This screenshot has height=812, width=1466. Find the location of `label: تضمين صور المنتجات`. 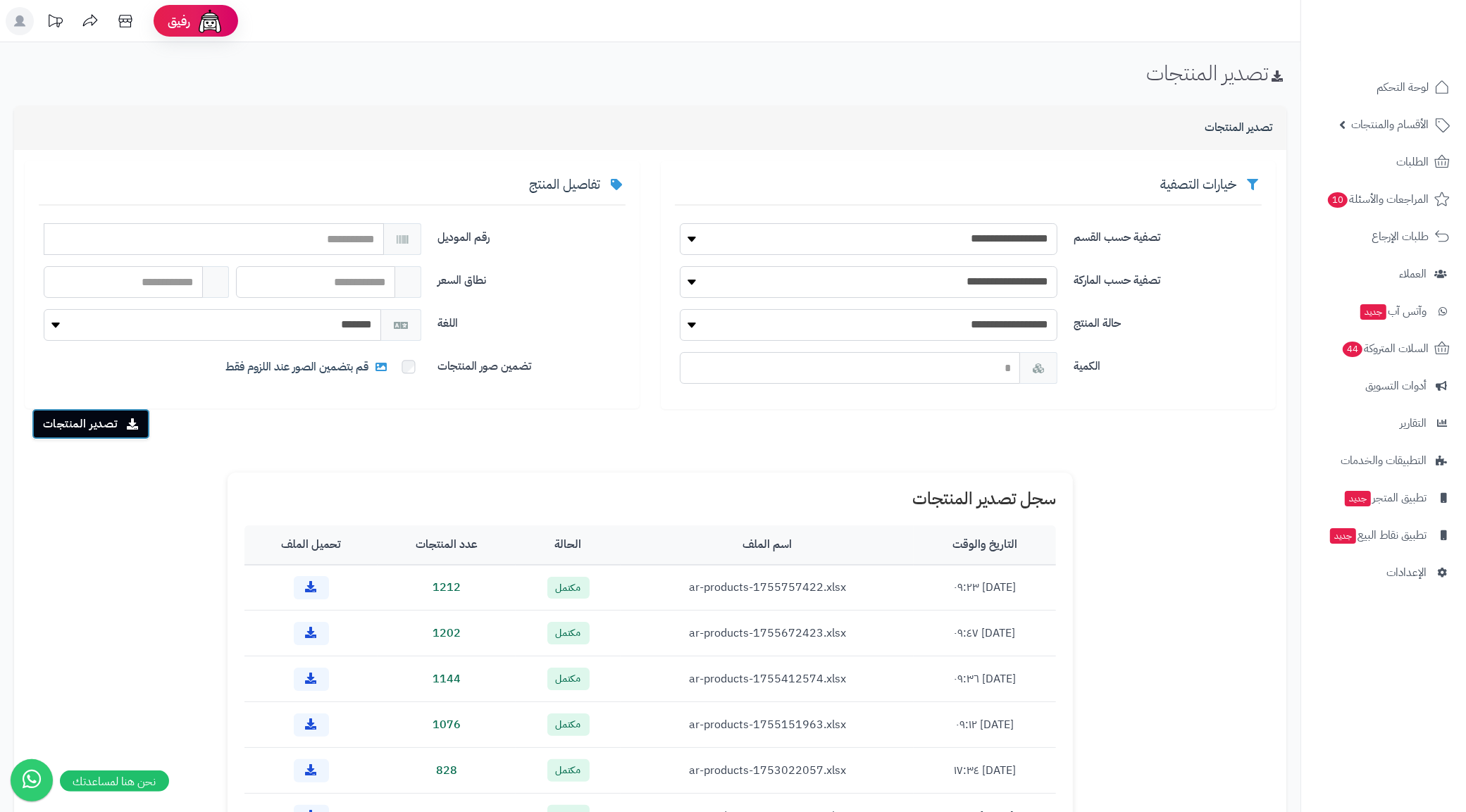

label: تضمين صور المنتجات is located at coordinates (531, 364).